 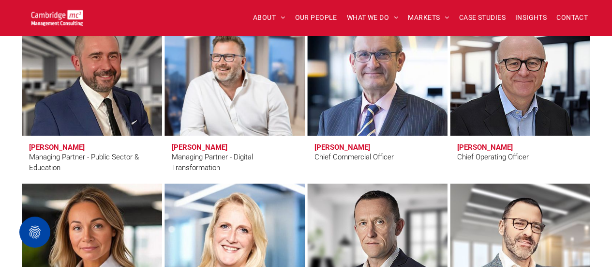 What do you see at coordinates (428, 17) in the screenshot?
I see `a: MARKETS` at bounding box center [428, 17].